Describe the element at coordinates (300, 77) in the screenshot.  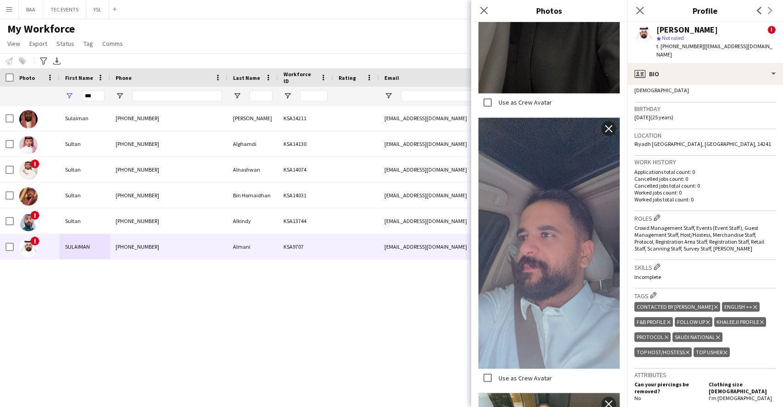
I see `span: Workforce ID` at that location.